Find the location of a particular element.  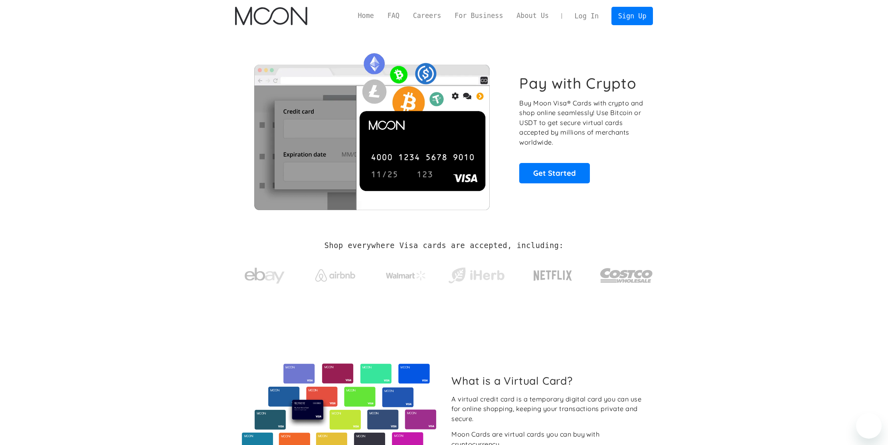

a: Airbnb is located at coordinates (335, 273).